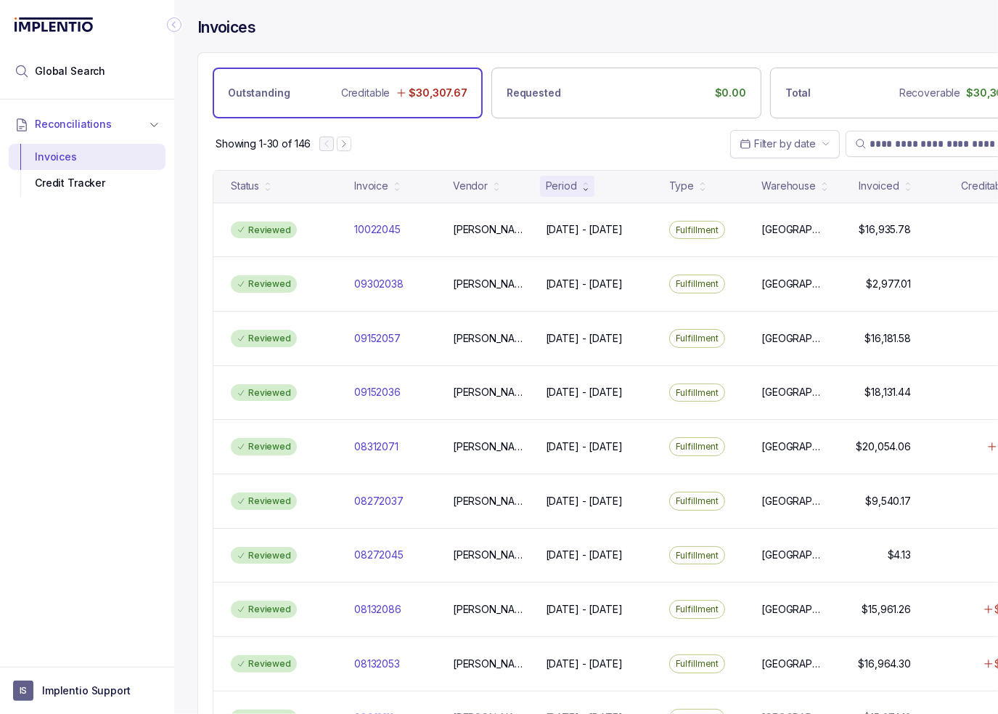 The width and height of the screenshot is (998, 714). What do you see at coordinates (73, 124) in the screenshot?
I see `span: Reconciliations` at bounding box center [73, 124].